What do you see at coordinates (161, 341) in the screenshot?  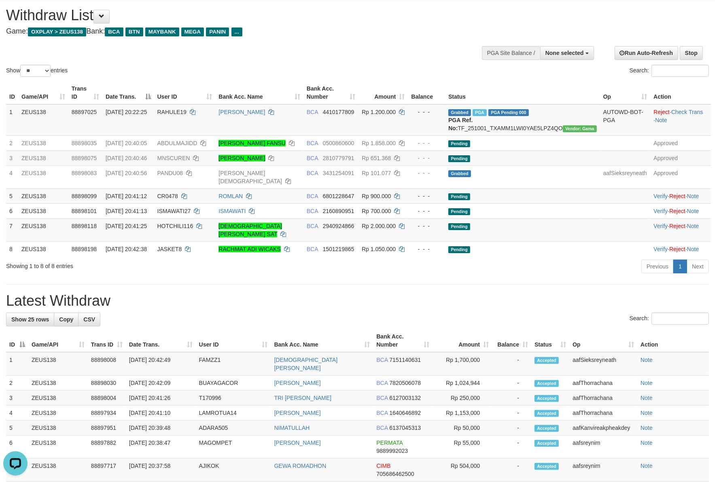 I see `th: Date Trans.: activate to sort column ascending` at bounding box center [161, 341].